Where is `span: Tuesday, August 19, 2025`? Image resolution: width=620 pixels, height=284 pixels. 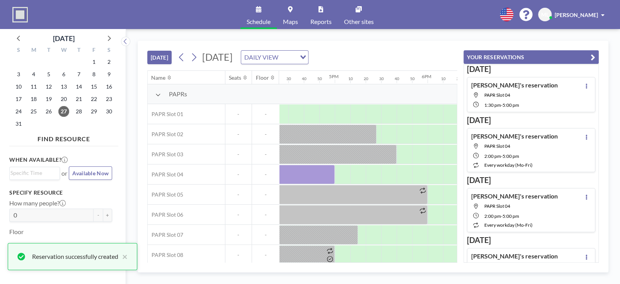
span: Tuesday, August 19, 2025 is located at coordinates (49, 99).